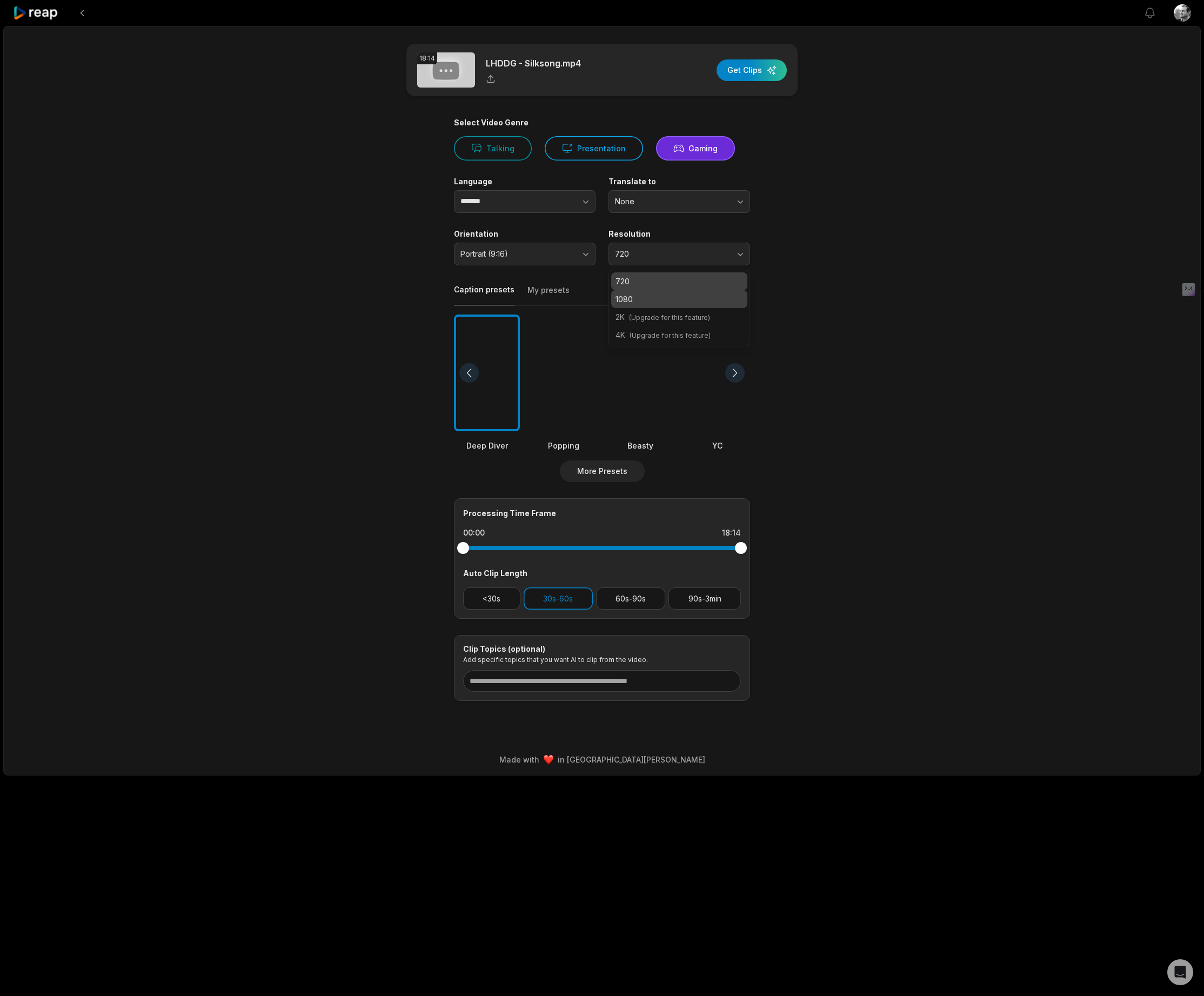 This screenshot has height=996, width=1204. I want to click on div: Open Intercom Messenger, so click(1180, 972).